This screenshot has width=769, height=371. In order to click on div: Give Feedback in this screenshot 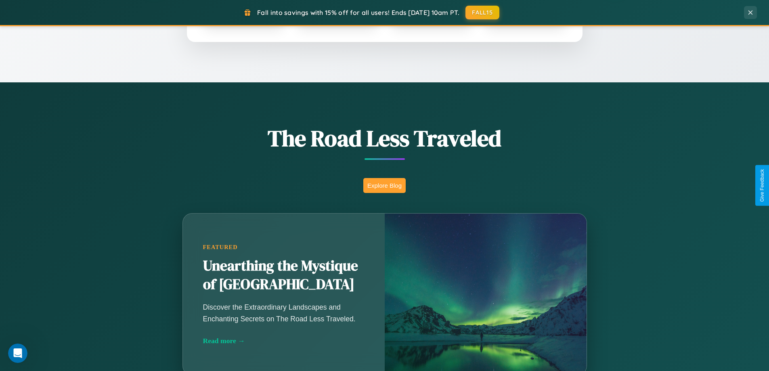, I will do `click(762, 185)`.